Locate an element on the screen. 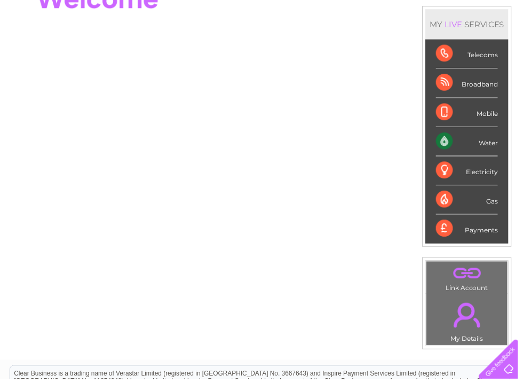 Image resolution: width=523 pixels, height=383 pixels. a: Telecoms is located at coordinates (408, 49).